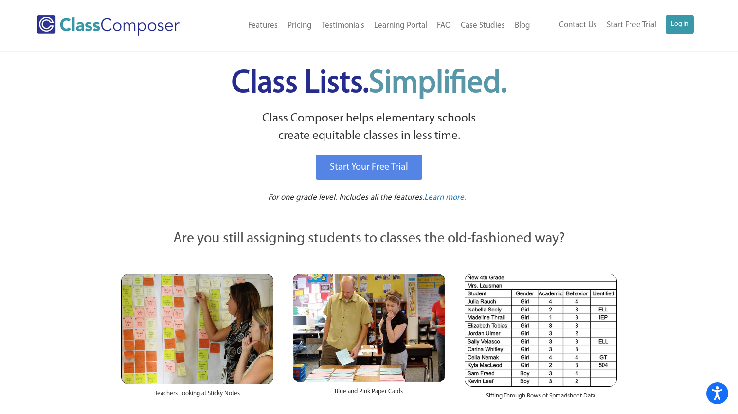 The height and width of the screenshot is (414, 738). What do you see at coordinates (438, 84) in the screenshot?
I see `span: Simplified.` at bounding box center [438, 84].